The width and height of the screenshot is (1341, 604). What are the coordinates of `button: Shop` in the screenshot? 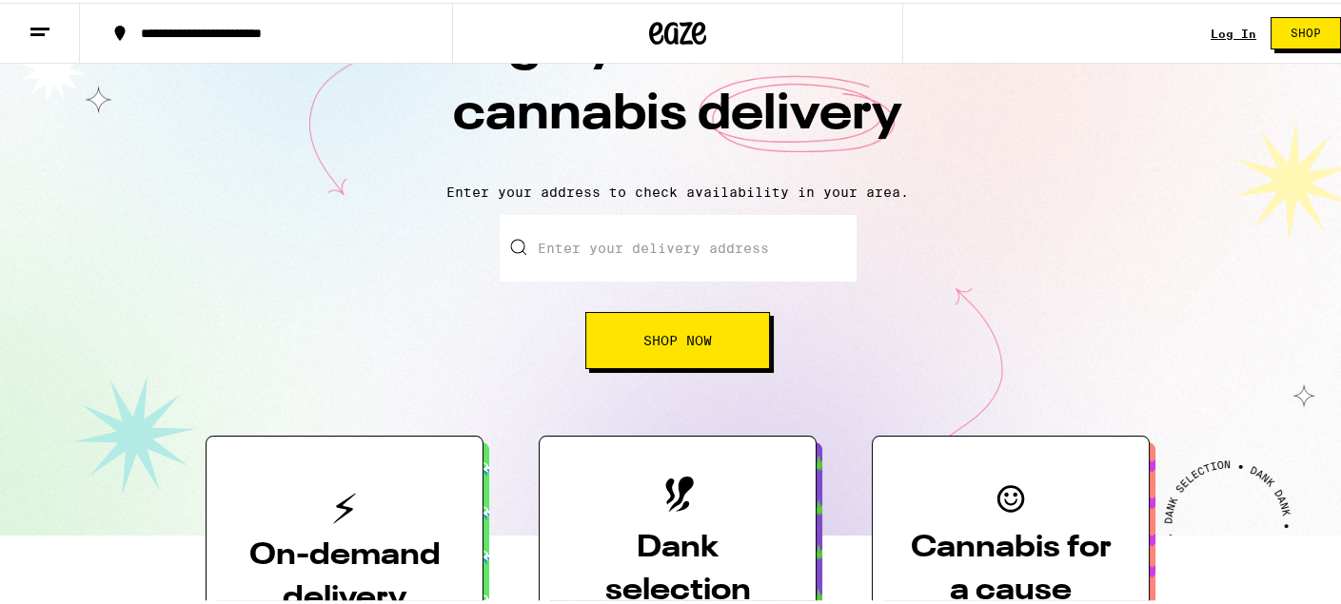 It's located at (1306, 30).